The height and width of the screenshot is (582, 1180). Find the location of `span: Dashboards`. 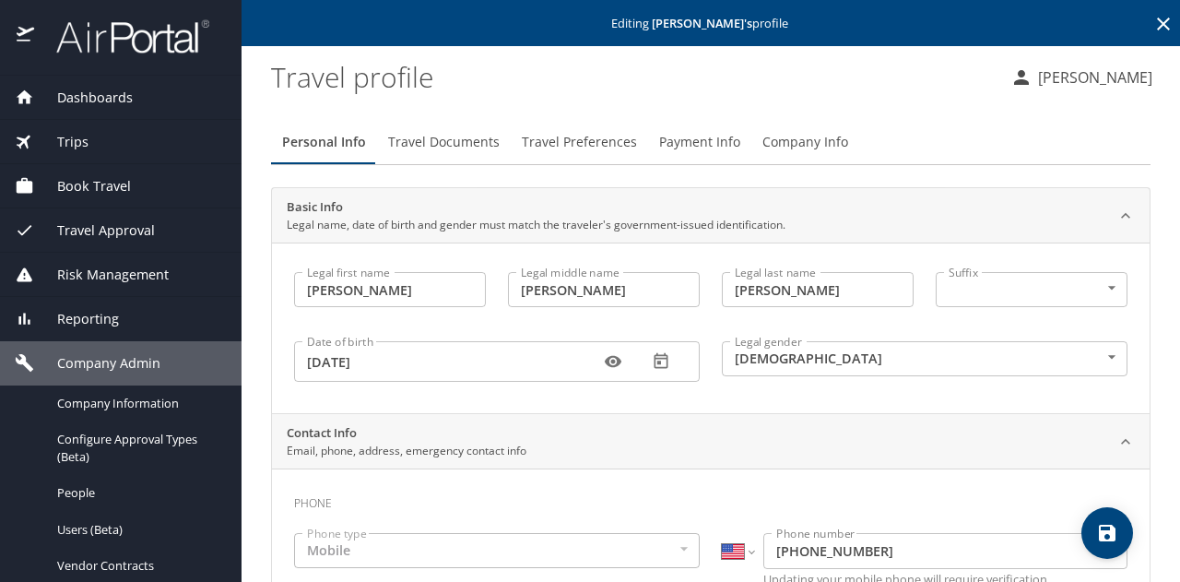

span: Dashboards is located at coordinates (83, 98).